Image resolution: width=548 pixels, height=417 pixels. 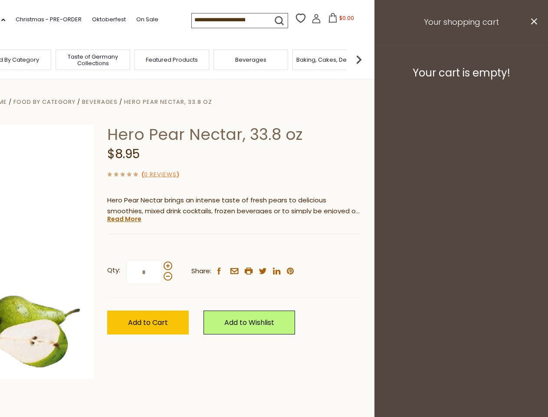 What do you see at coordinates (347, 18) in the screenshot?
I see `span: $0.00` at bounding box center [347, 18].